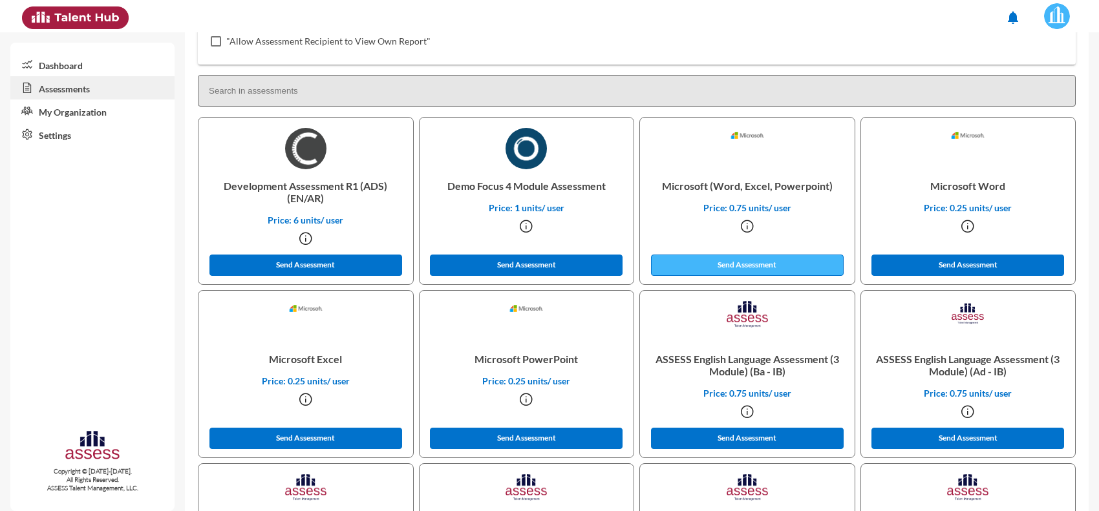 The width and height of the screenshot is (1099, 511). What do you see at coordinates (306, 192) in the screenshot?
I see `p: Development Assessment R1 (ADS) (EN/AR)` at bounding box center [306, 192].